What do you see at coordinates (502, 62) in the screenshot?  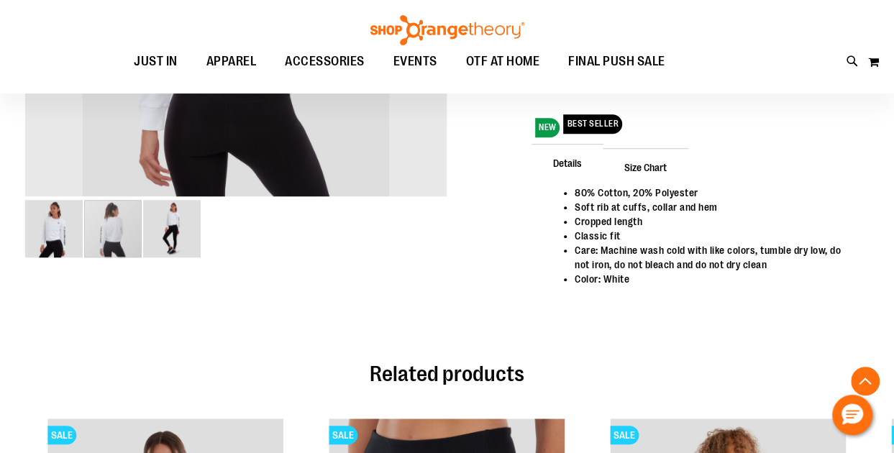 I see `a: OTF AT HOME` at bounding box center [502, 62].